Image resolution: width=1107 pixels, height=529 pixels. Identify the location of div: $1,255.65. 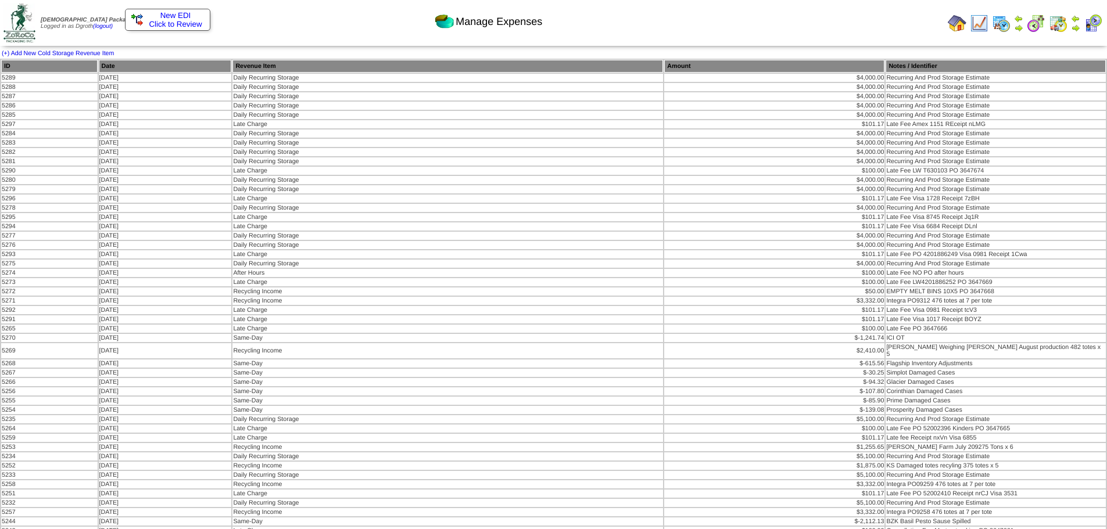
(774, 447).